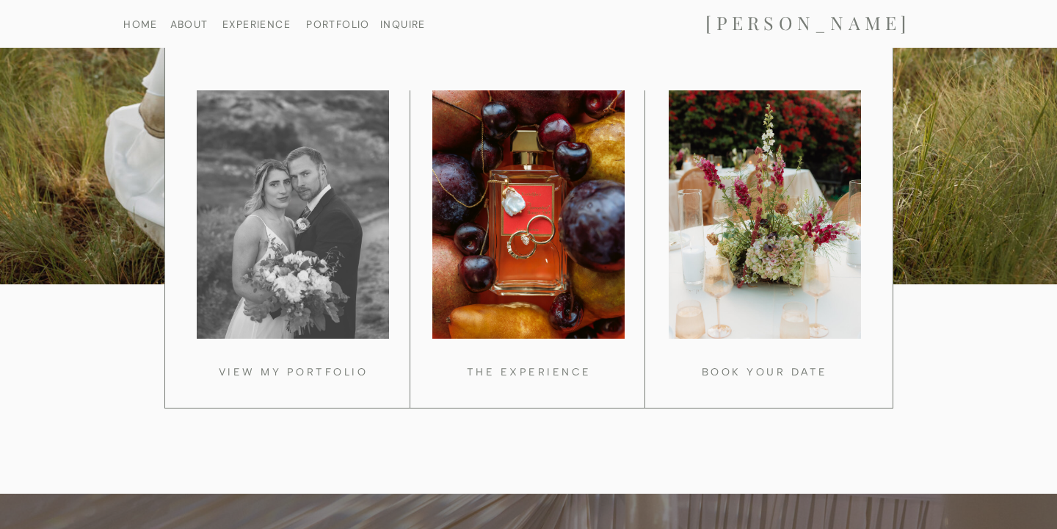  Describe the element at coordinates (293, 369) in the screenshot. I see `h3: VIEW MY PORTFOLIO` at that location.